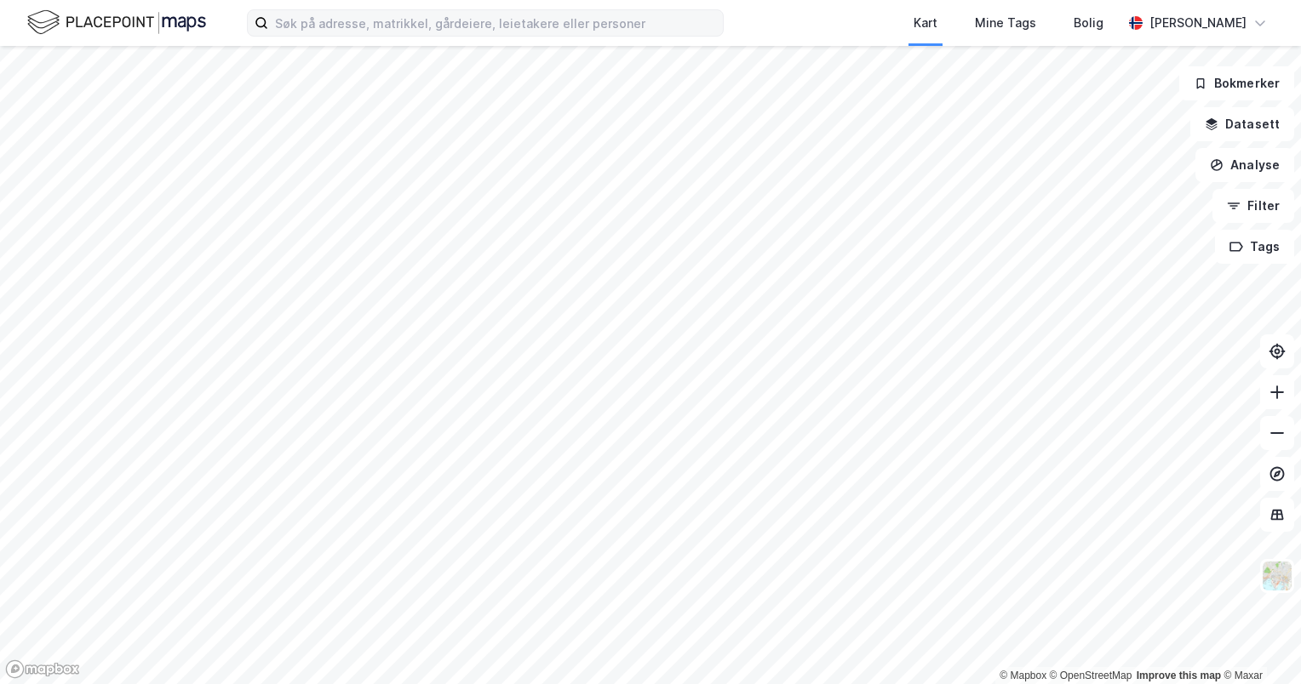  Describe the element at coordinates (1277, 576) in the screenshot. I see `img: Z` at that location.